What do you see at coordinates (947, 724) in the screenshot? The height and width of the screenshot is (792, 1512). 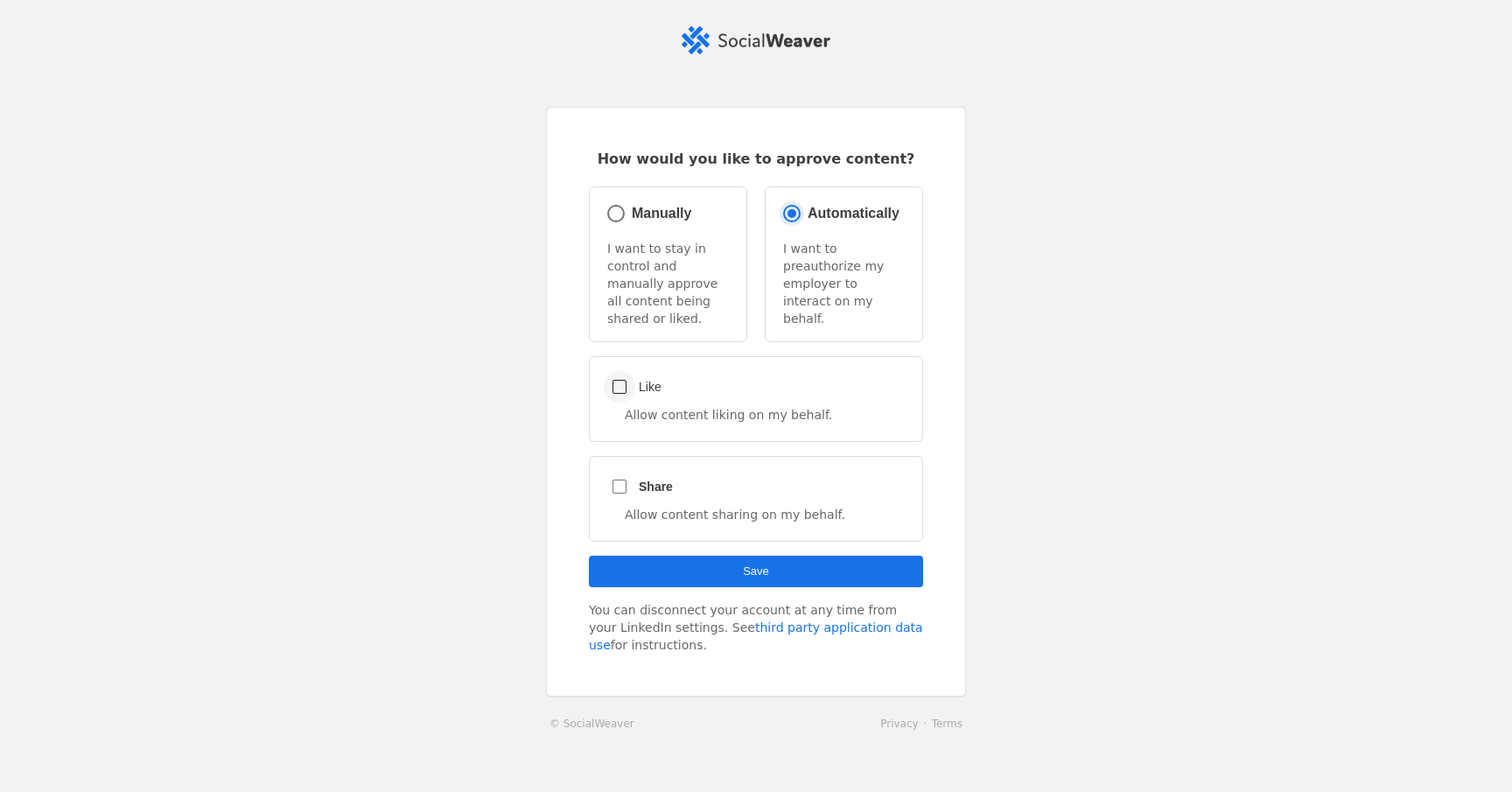 I see `a: Terms` at bounding box center [947, 724].